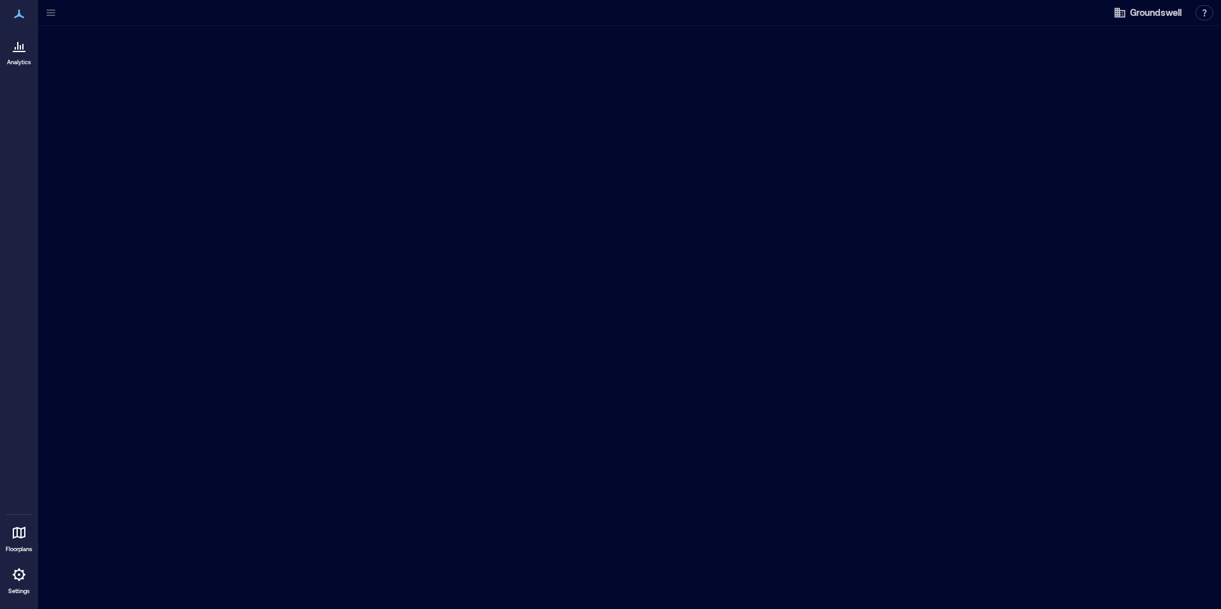 The image size is (1221, 609). What do you see at coordinates (19, 592) in the screenshot?
I see `p: Settings` at bounding box center [19, 592].